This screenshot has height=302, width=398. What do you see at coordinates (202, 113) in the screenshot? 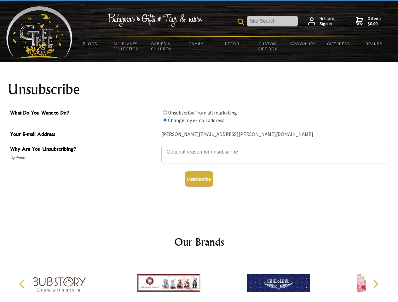
I see `label: Unsubscribe from all marketing` at bounding box center [202, 113].